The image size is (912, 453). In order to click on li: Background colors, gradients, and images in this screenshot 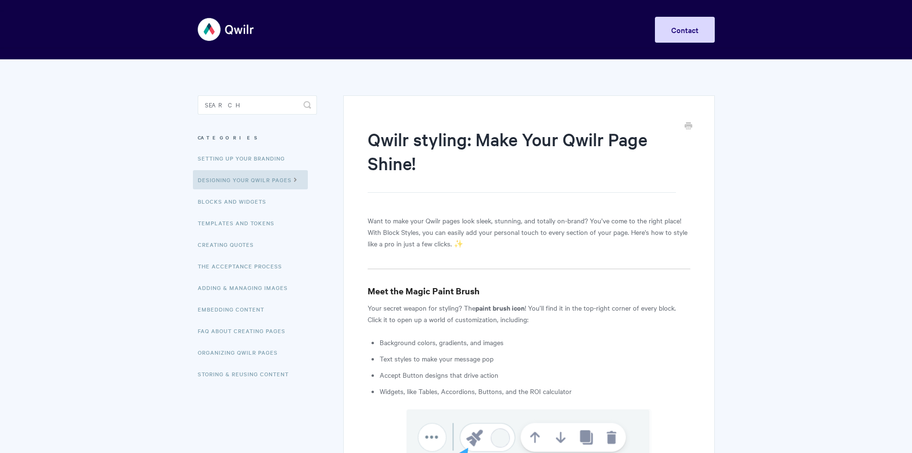, I will do `click(535, 342)`.